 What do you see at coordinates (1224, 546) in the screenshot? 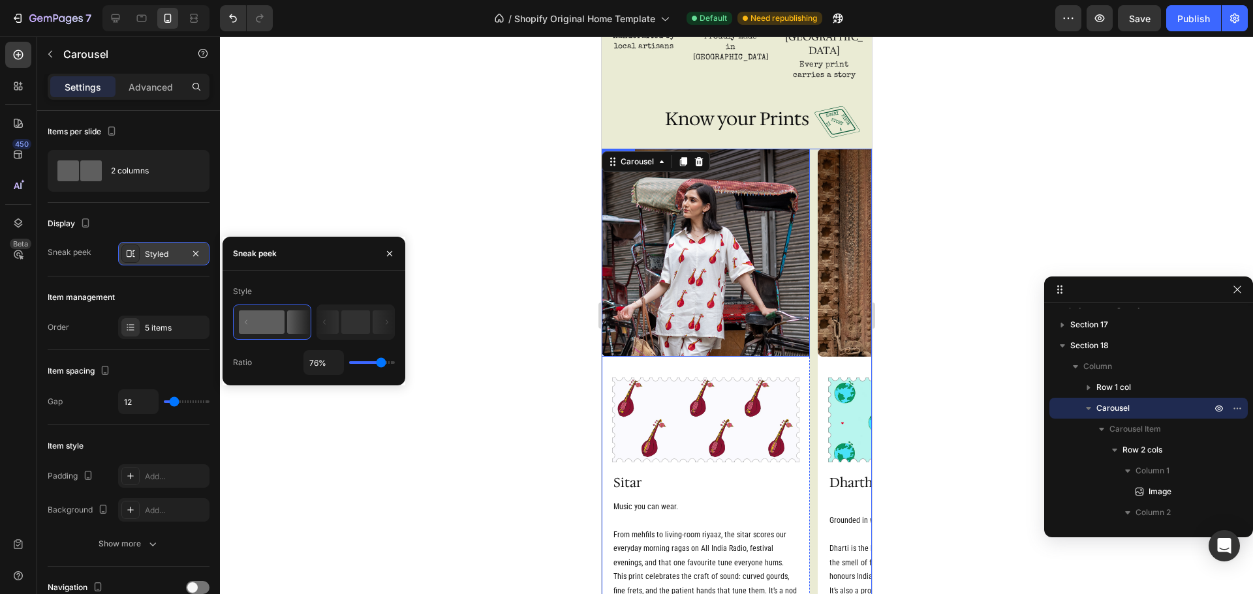
I see `div: Open Intercom Messenger` at bounding box center [1224, 546].